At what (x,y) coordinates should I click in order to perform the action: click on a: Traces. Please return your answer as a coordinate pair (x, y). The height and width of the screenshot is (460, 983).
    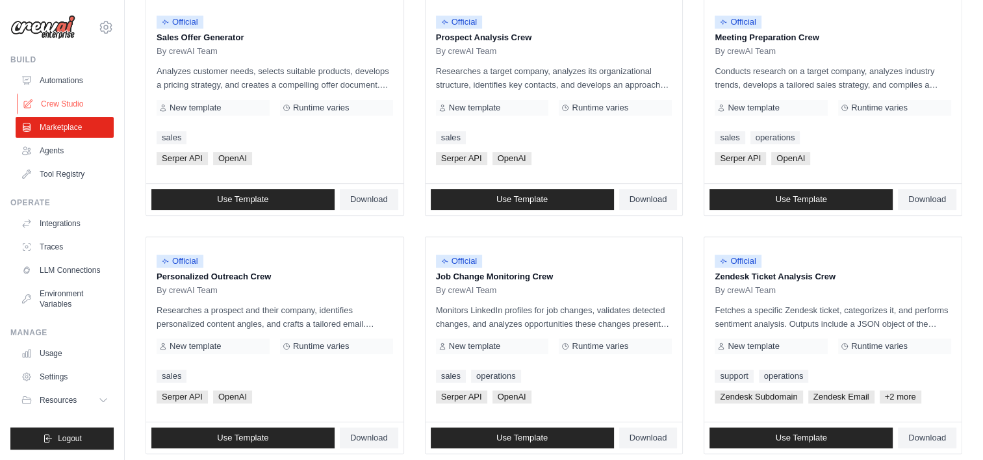
    Looking at the image, I should click on (64, 247).